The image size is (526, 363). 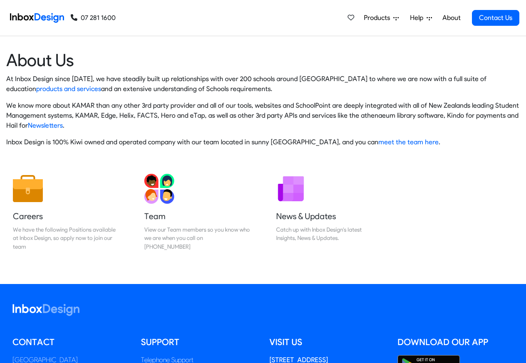 What do you see at coordinates (455, 342) in the screenshot?
I see `h5: Download our App` at bounding box center [455, 342].